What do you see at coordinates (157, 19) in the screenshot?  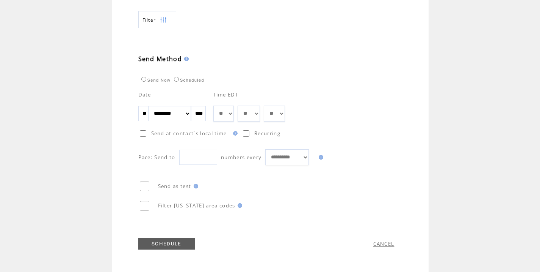 I see `a: Filter` at bounding box center [157, 19].